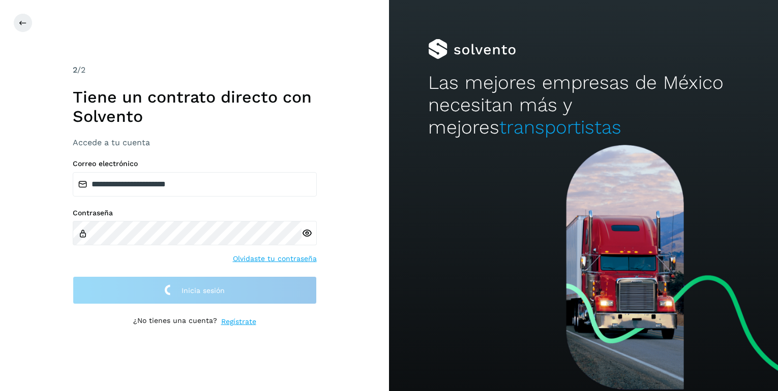  What do you see at coordinates (75, 70) in the screenshot?
I see `span: 2` at bounding box center [75, 70].